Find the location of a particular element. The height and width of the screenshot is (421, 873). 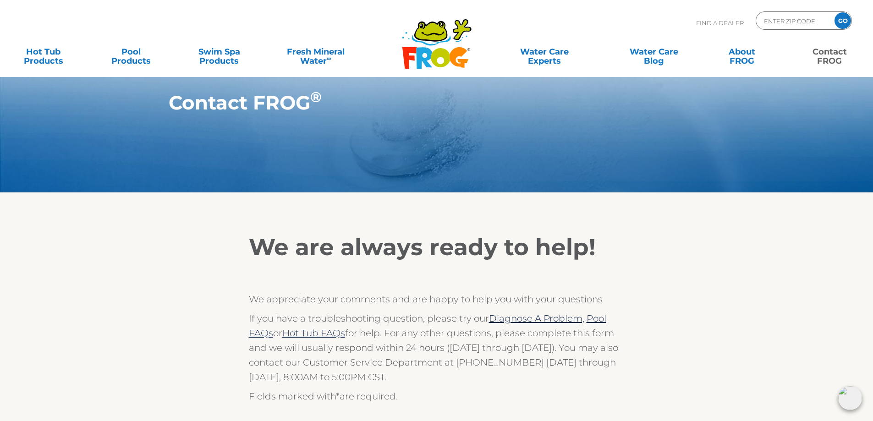

a: Fresh MineralWater∞ is located at coordinates (315, 52).